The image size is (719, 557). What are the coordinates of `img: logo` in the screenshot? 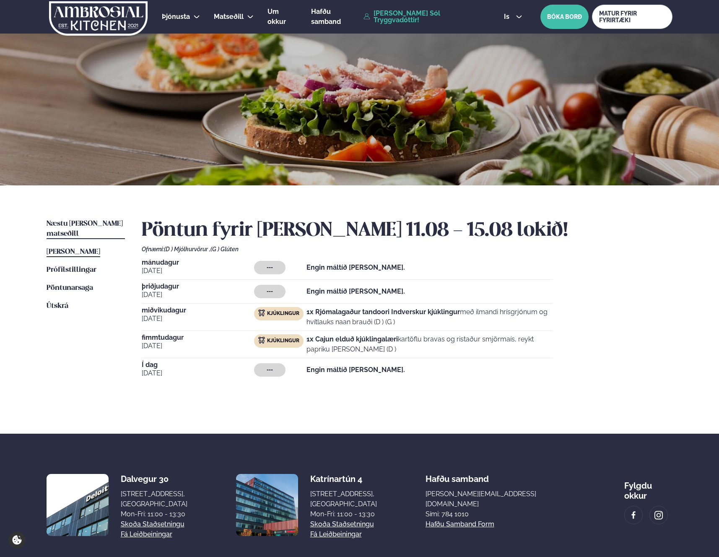 It's located at (98, 18).